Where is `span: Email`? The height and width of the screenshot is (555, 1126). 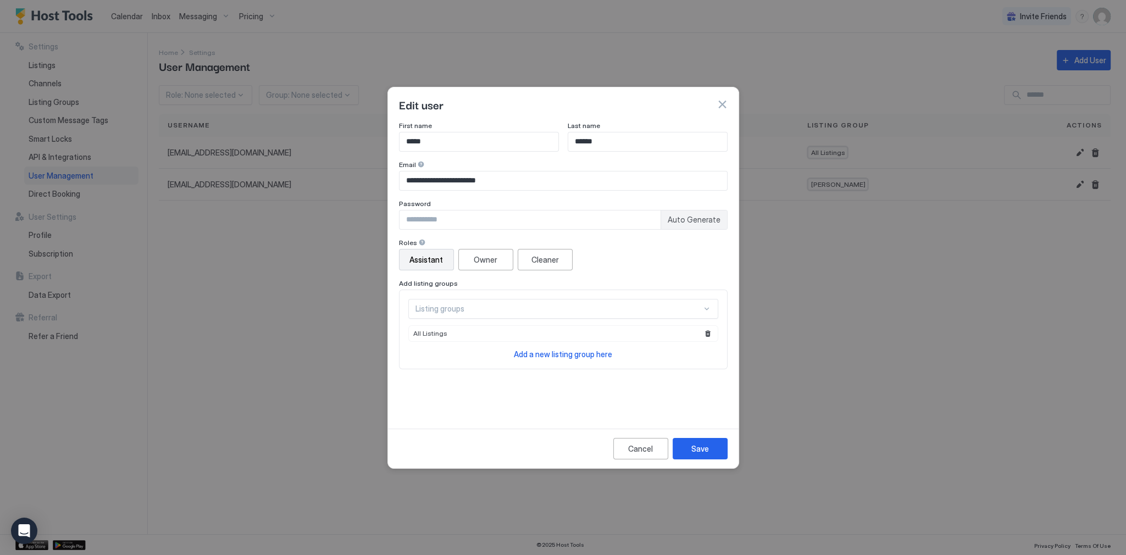 span: Email is located at coordinates (407, 164).